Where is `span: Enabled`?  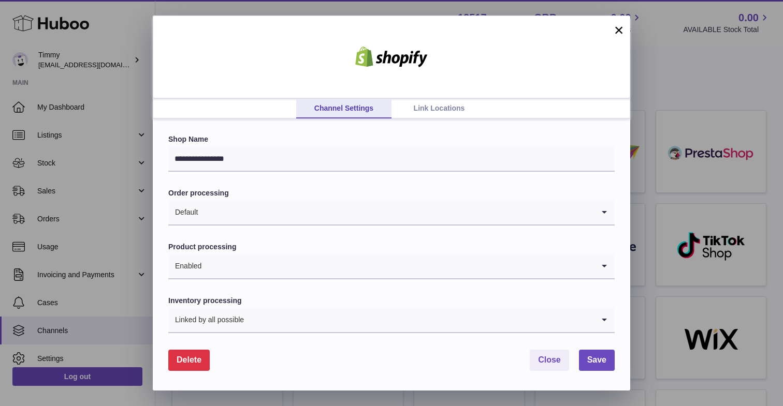 span: Enabled is located at coordinates (185, 267).